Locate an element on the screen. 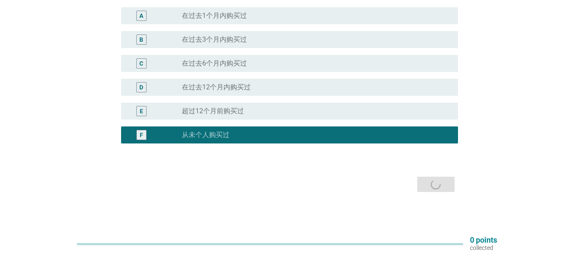  div: E is located at coordinates (142, 111).